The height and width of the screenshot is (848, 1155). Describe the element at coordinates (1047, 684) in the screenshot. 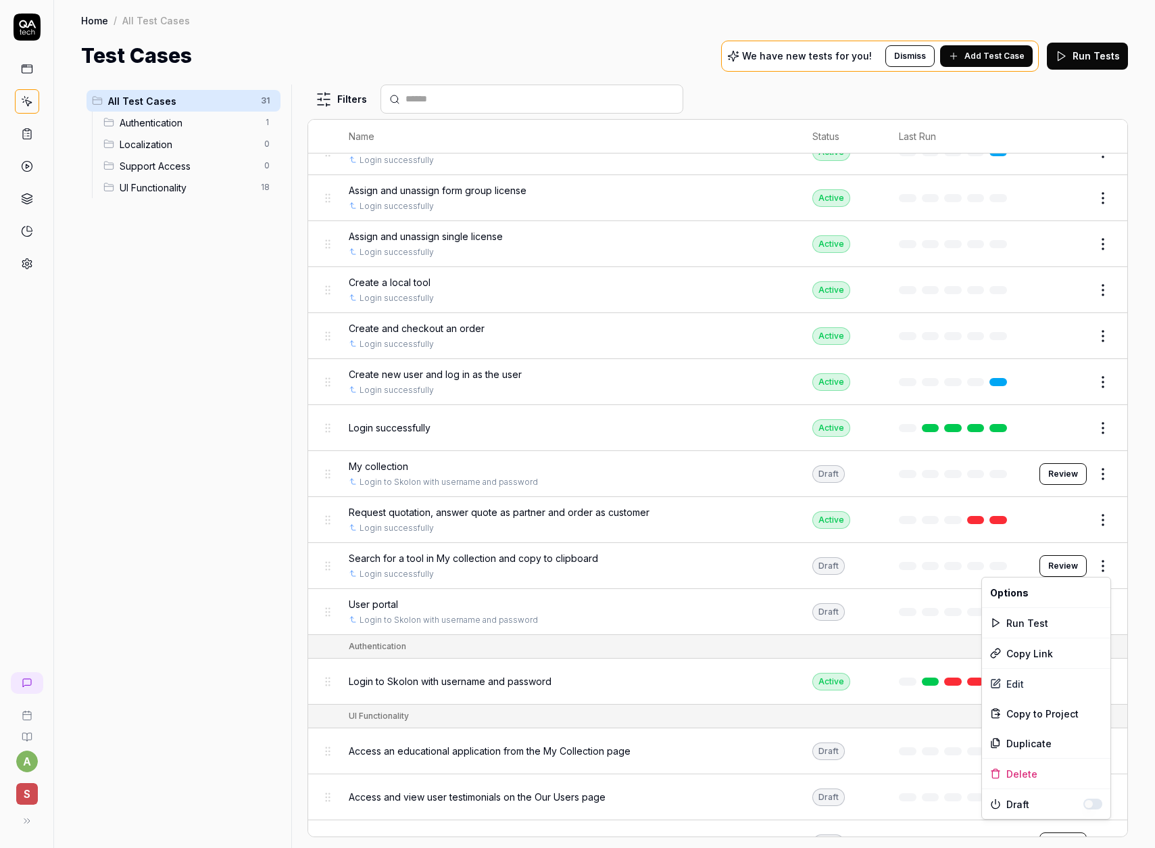

I see `a: Edit` at that location.